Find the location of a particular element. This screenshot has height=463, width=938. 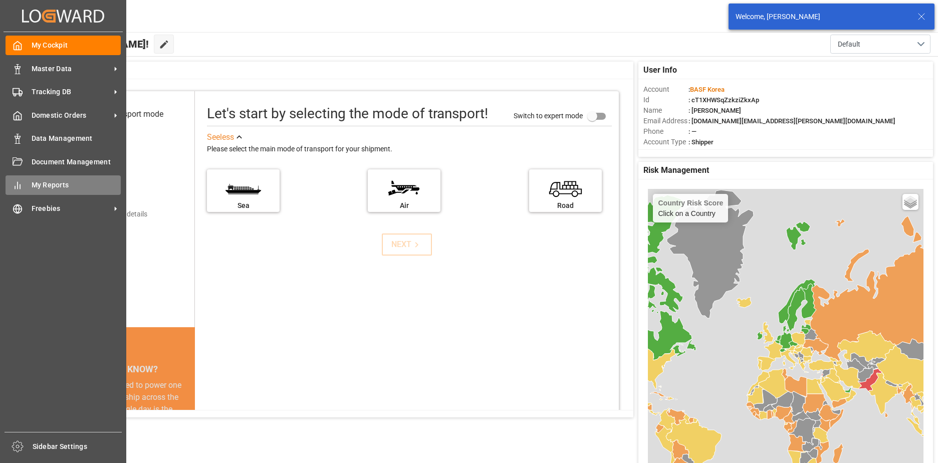

span: Email Address is located at coordinates (666, 121).